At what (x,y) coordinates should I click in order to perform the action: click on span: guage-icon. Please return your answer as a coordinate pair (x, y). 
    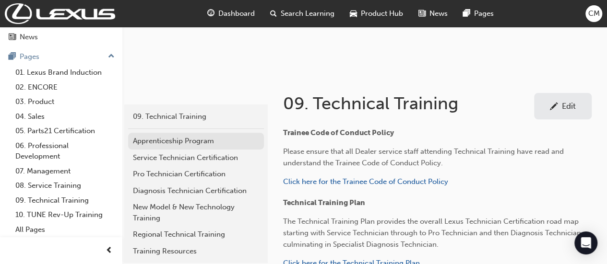
    Looking at the image, I should click on (211, 13).